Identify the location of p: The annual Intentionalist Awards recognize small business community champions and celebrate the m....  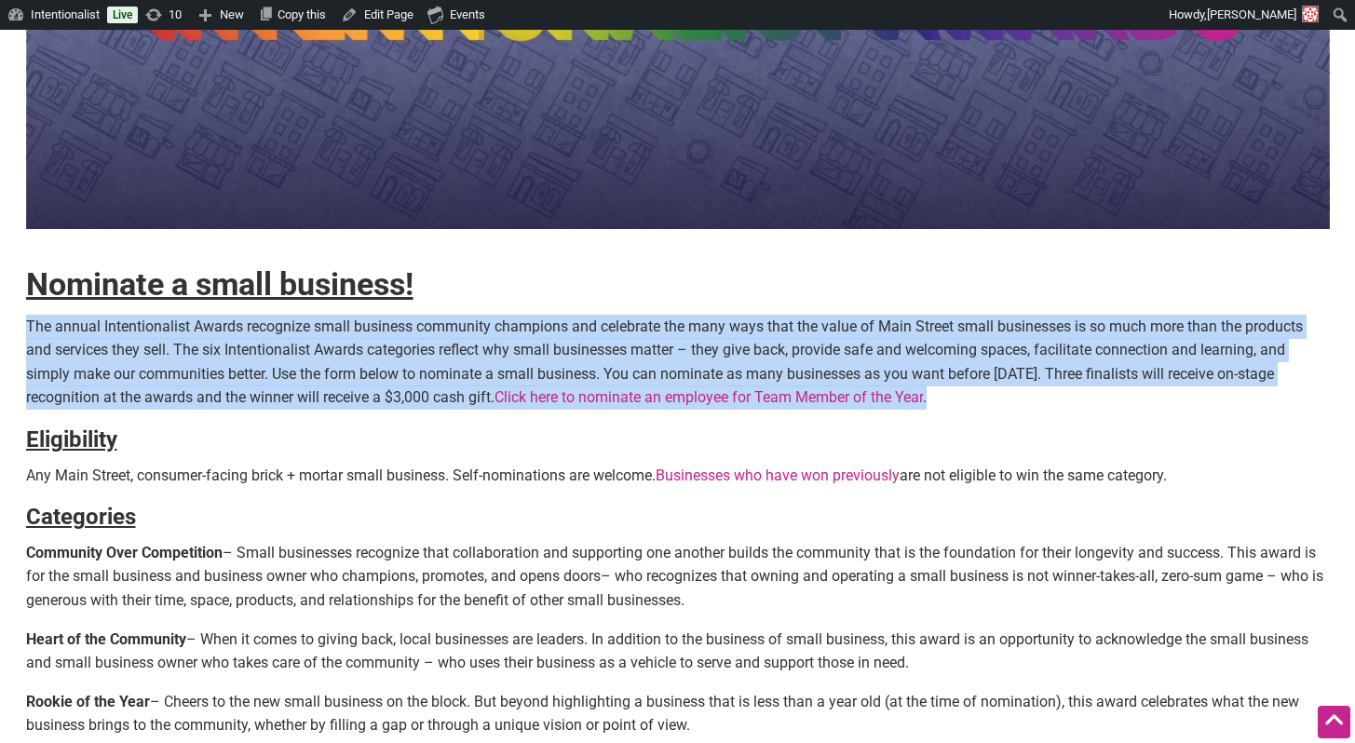
(678, 362).